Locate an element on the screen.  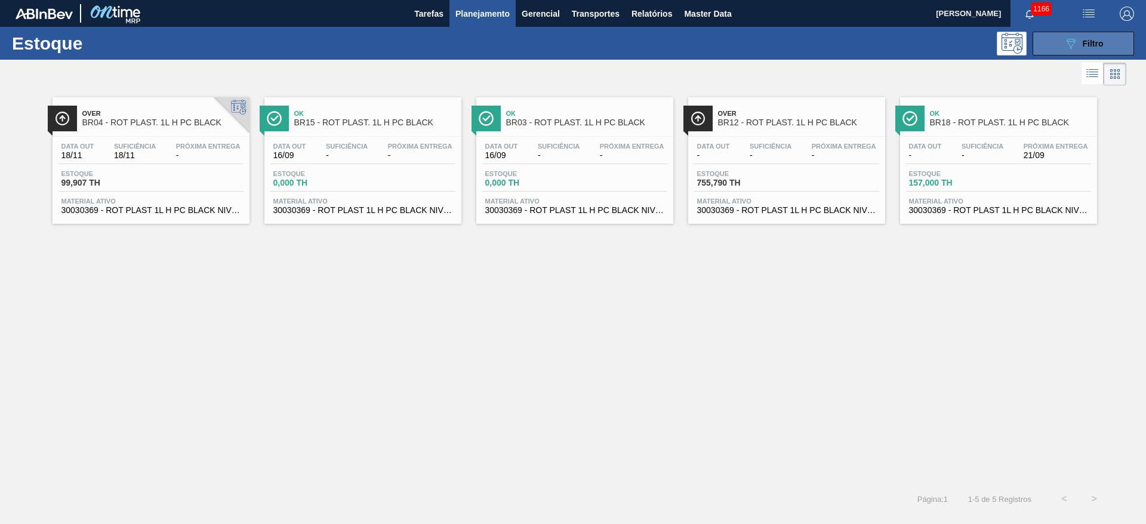
button: Notificações is located at coordinates (1030, 14).